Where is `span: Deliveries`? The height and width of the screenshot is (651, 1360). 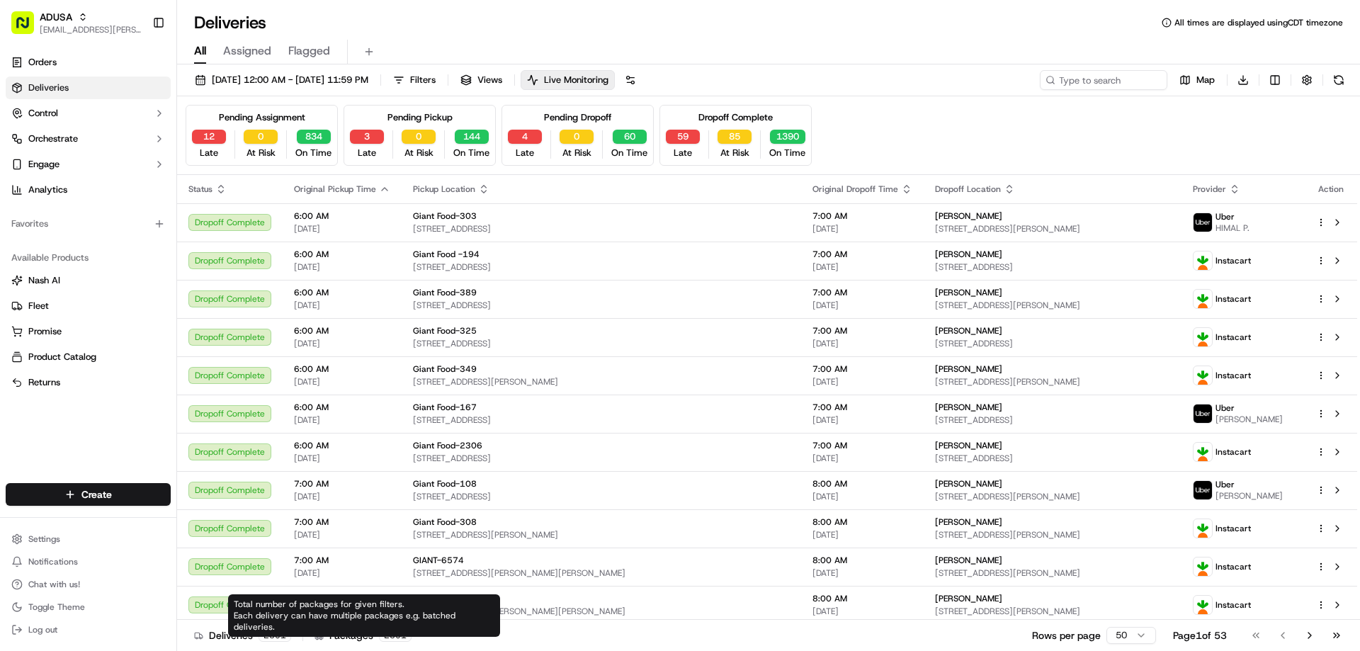
span: Deliveries is located at coordinates (48, 88).